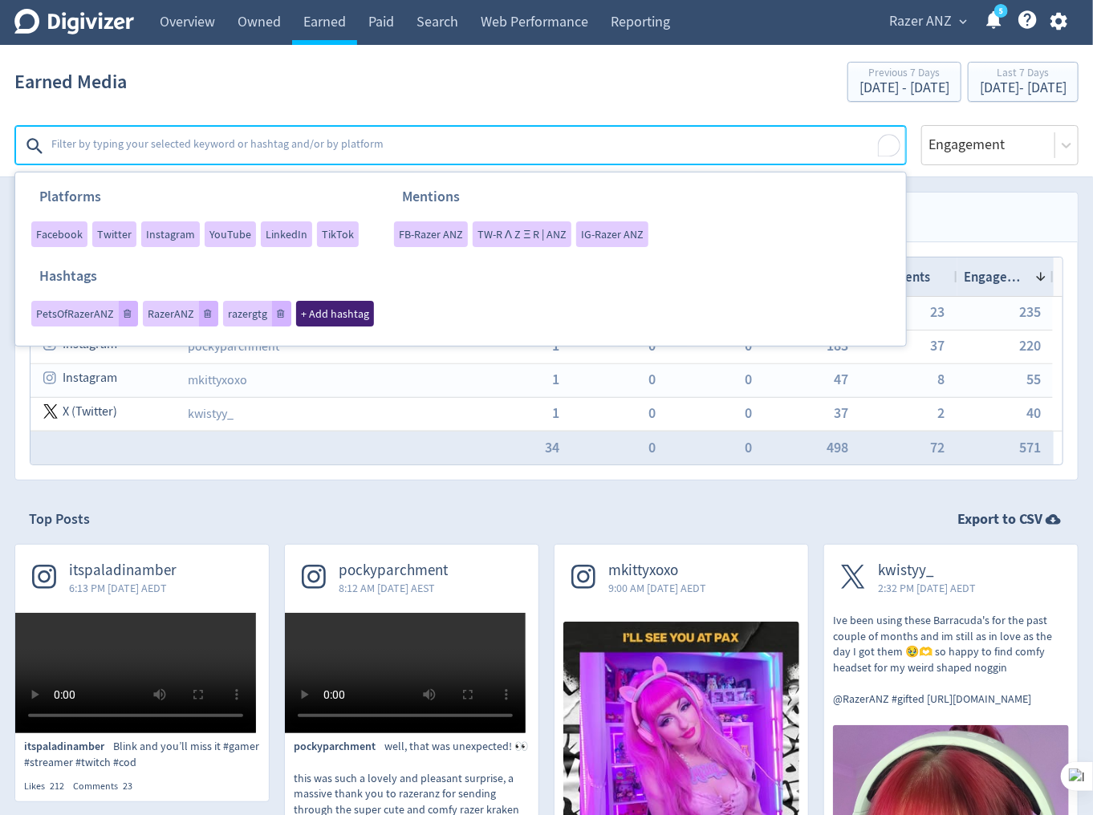  Describe the element at coordinates (927, 22) in the screenshot. I see `button: Razer ANZ` at that location.